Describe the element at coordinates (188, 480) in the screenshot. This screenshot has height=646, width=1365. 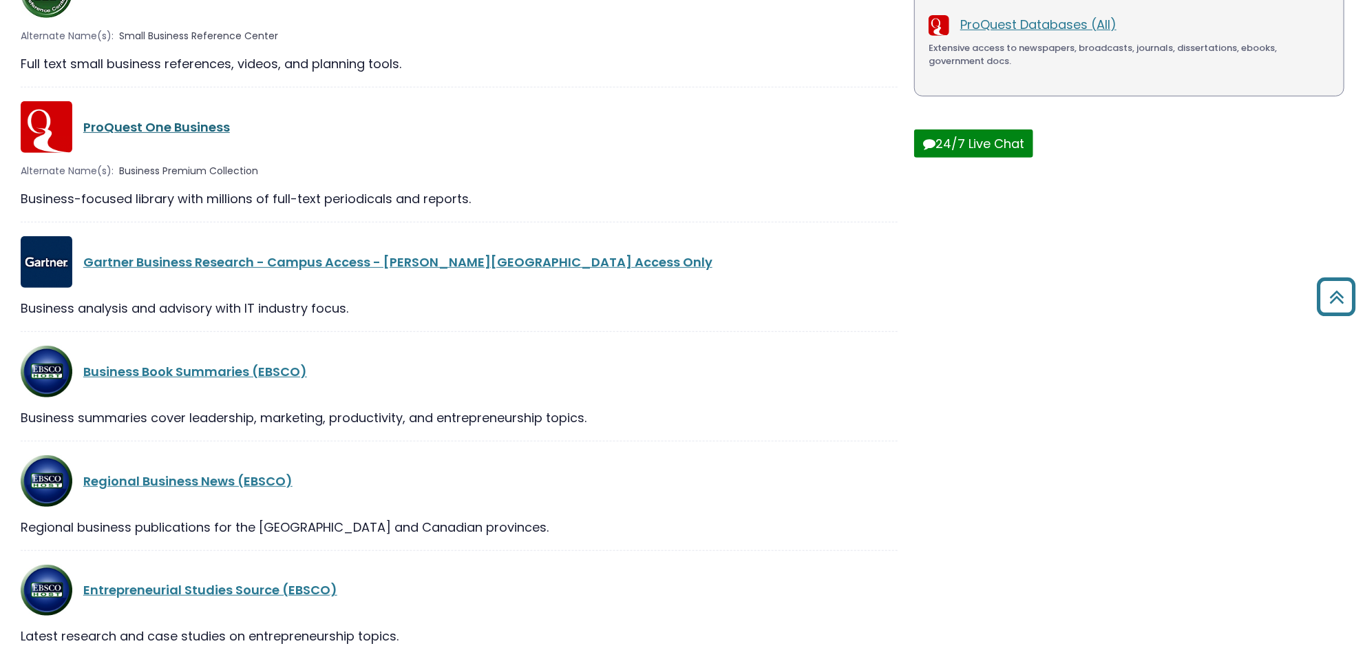
I see `a: Regional Business News (EBSCO)` at that location.